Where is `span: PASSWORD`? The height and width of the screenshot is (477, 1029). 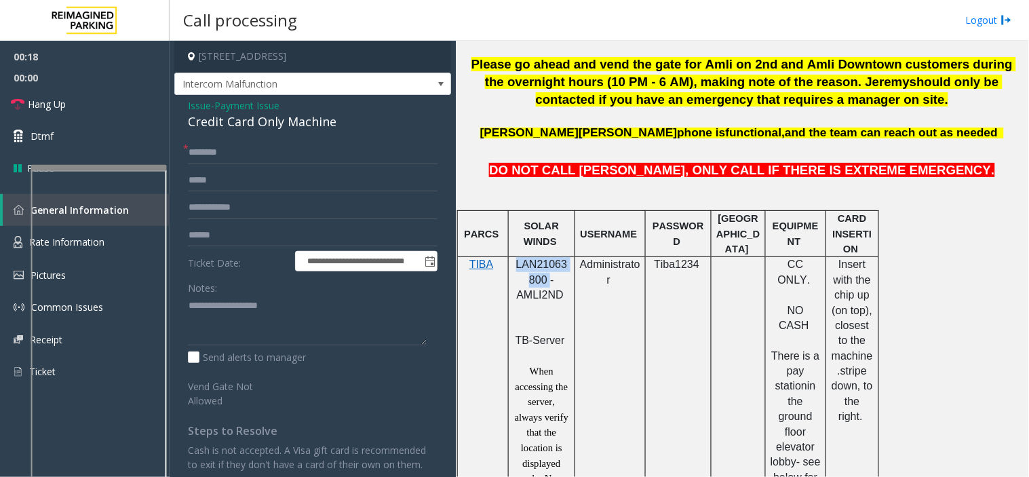
span: PASSWORD is located at coordinates (678, 233).